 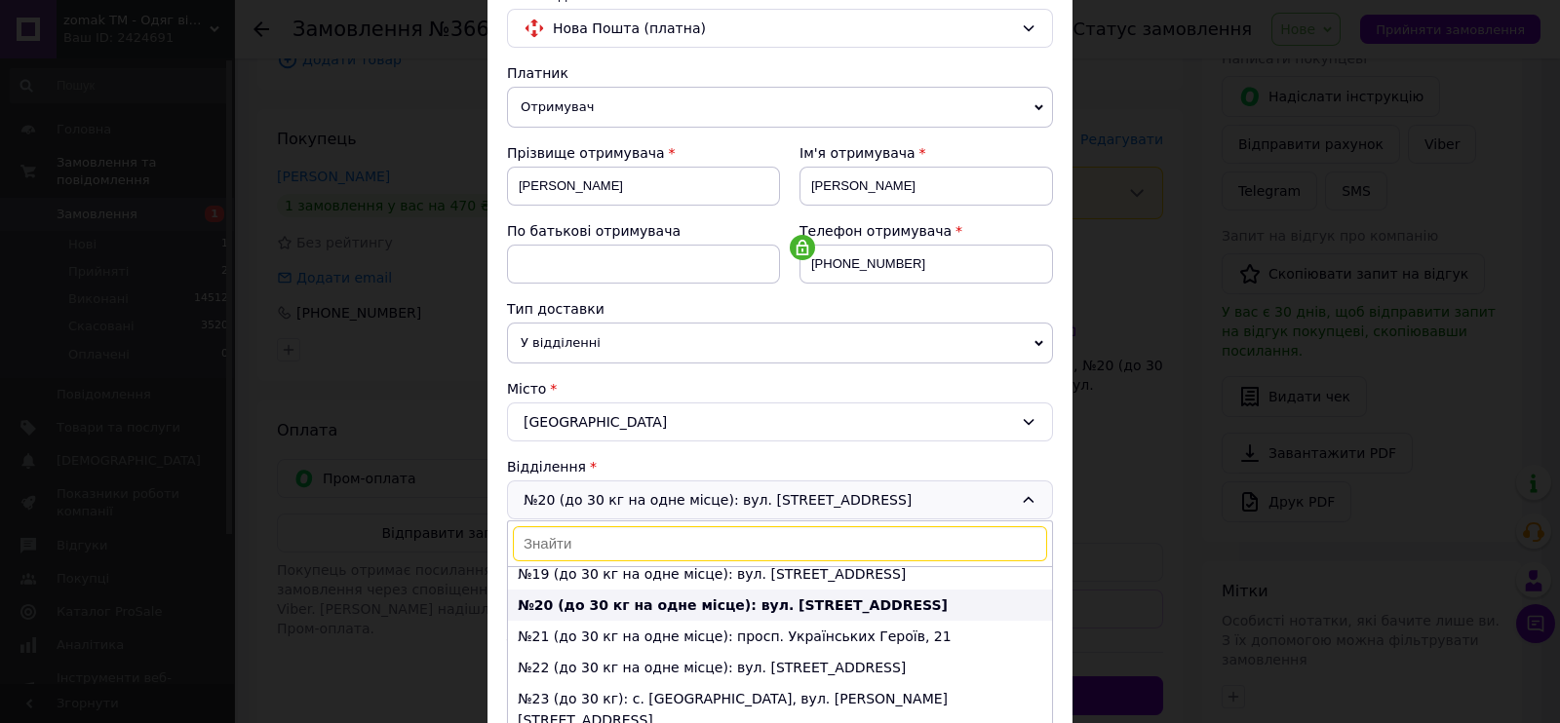 What do you see at coordinates (780, 544) in the screenshot?
I see `input: Знайти` at bounding box center [780, 544].